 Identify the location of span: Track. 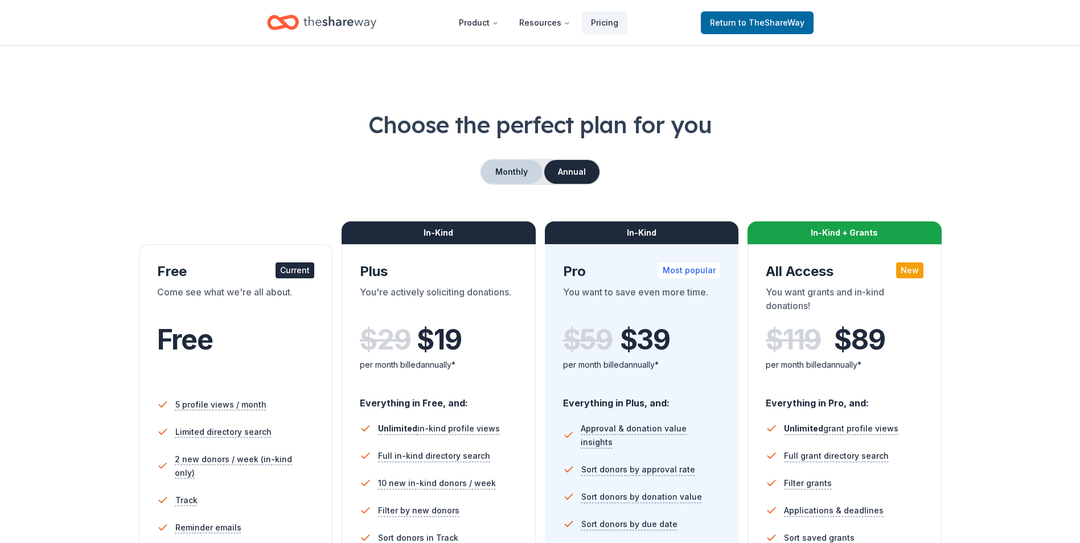
(186, 501).